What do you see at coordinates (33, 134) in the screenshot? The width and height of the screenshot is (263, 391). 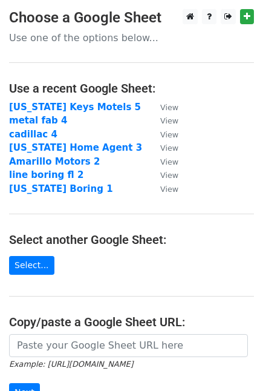 I see `a: cadillac 4` at bounding box center [33, 134].